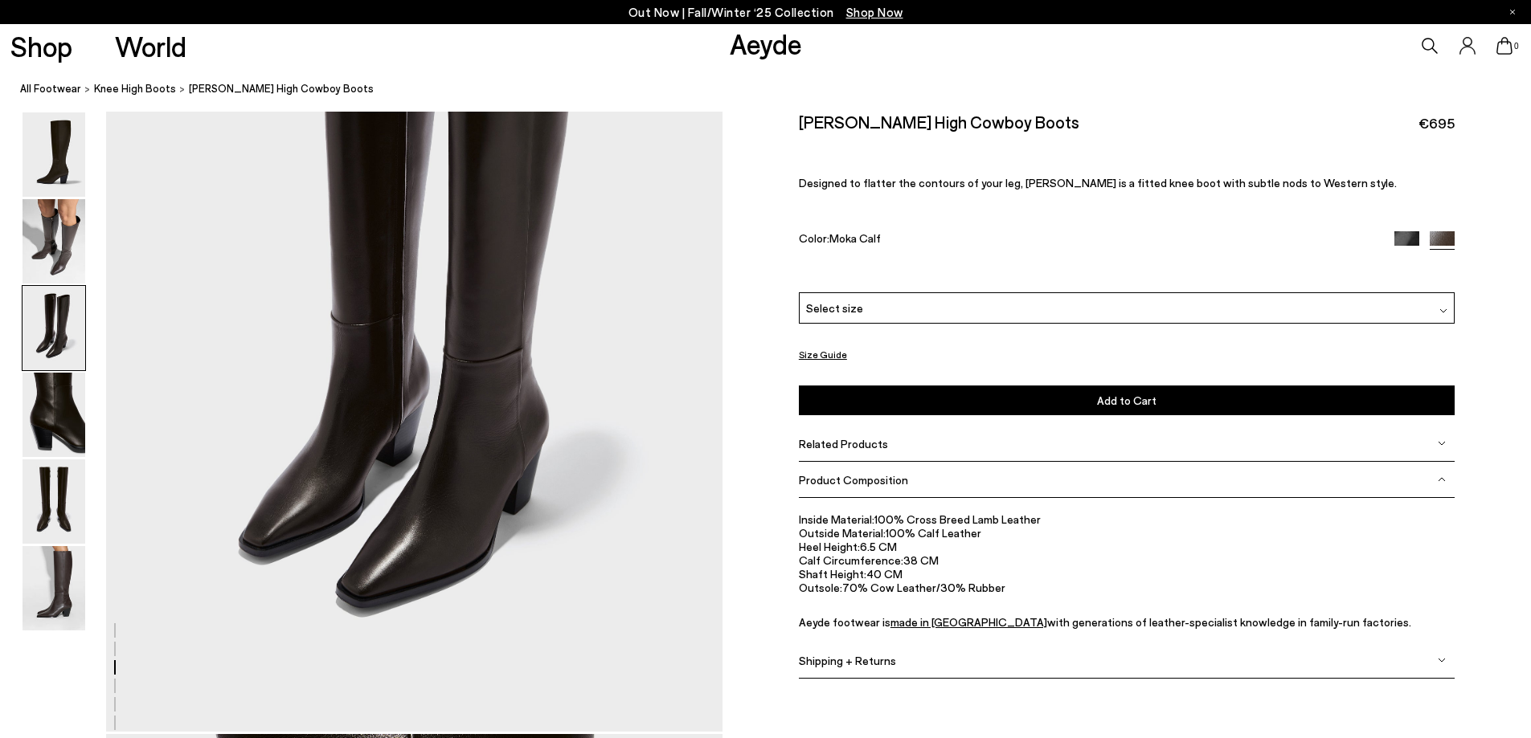 This screenshot has width=1531, height=738. Describe the element at coordinates (874, 12) in the screenshot. I see `span: Navigate to /collections/new-in` at that location.